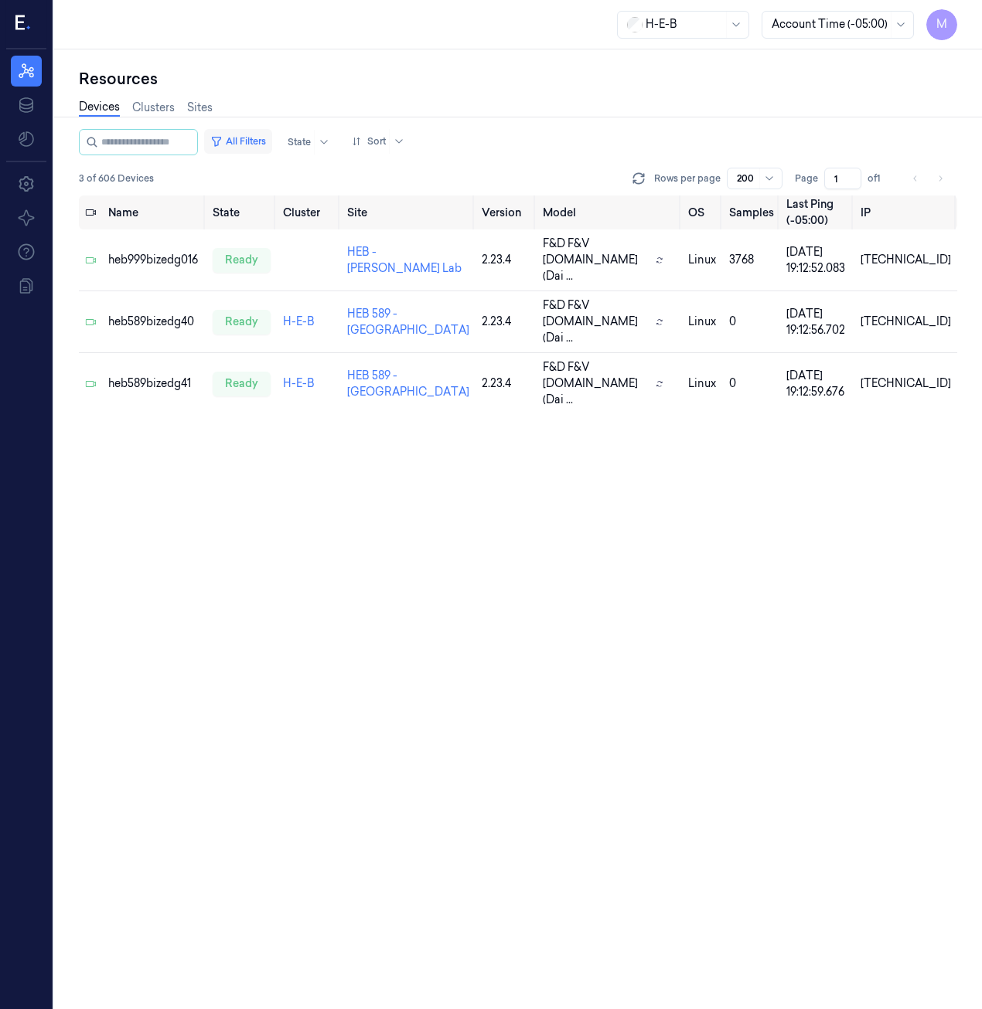 Image resolution: width=982 pixels, height=1009 pixels. I want to click on a: Sites, so click(199, 107).